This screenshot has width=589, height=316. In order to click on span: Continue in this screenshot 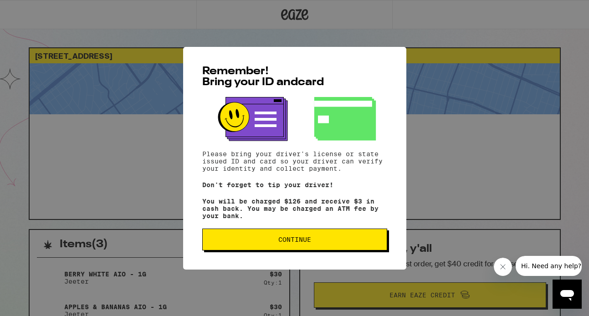, I will do `click(295, 240)`.